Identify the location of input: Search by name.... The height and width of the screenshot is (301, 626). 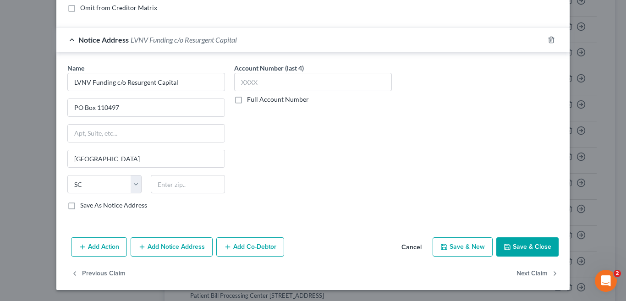
(146, 82).